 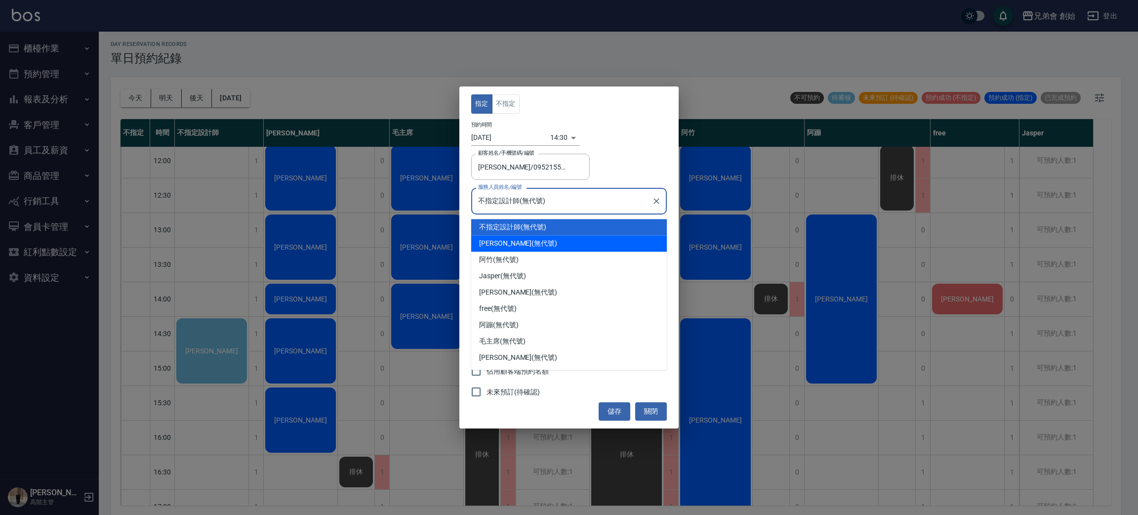 What do you see at coordinates (559, 137) in the screenshot?
I see `div: 14:30` at bounding box center [559, 137].